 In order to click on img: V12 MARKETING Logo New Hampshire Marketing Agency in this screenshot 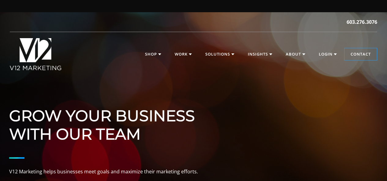, I will do `click(36, 54)`.